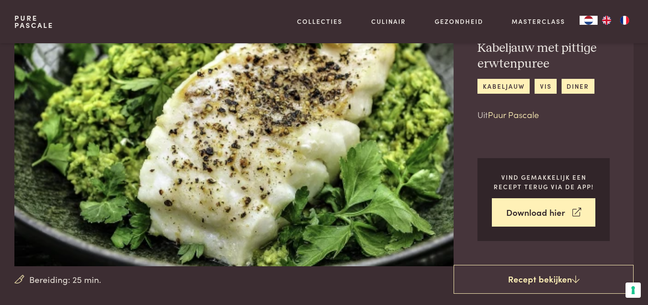  Describe the element at coordinates (544, 56) in the screenshot. I see `h2: Kabeljauw met pittige erwtenpuree` at that location.